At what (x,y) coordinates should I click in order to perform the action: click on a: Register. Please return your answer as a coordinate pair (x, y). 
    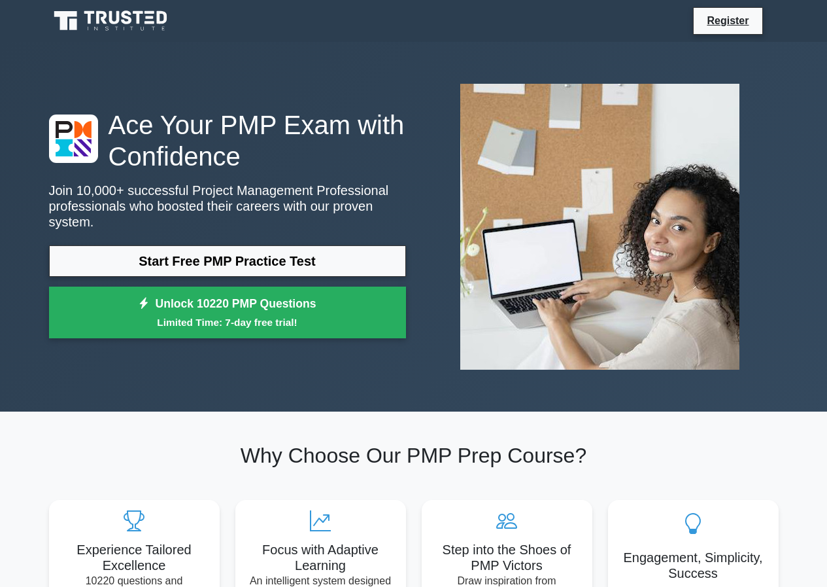
    Looking at the image, I should click on (728, 20).